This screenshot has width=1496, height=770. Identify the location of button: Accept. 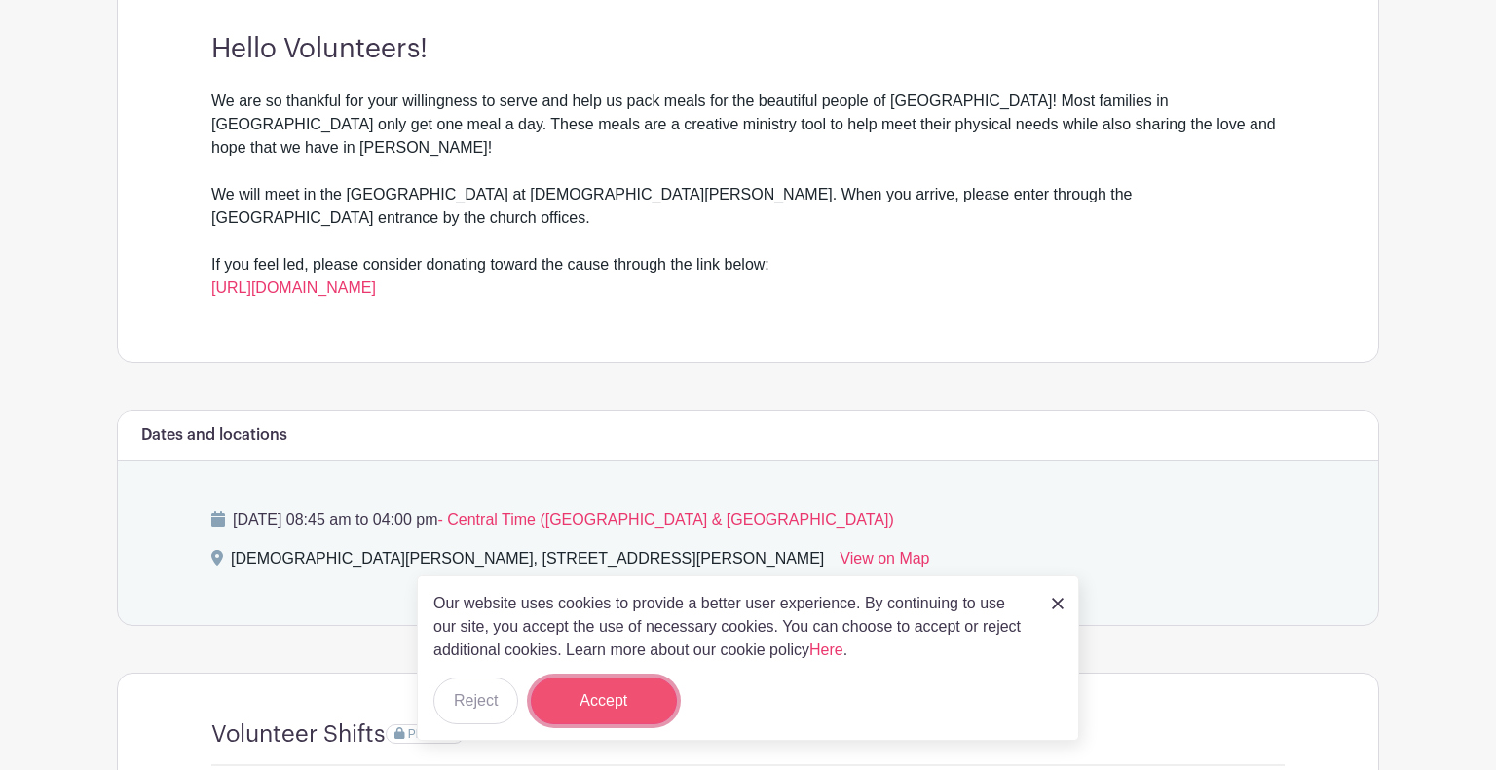
(604, 701).